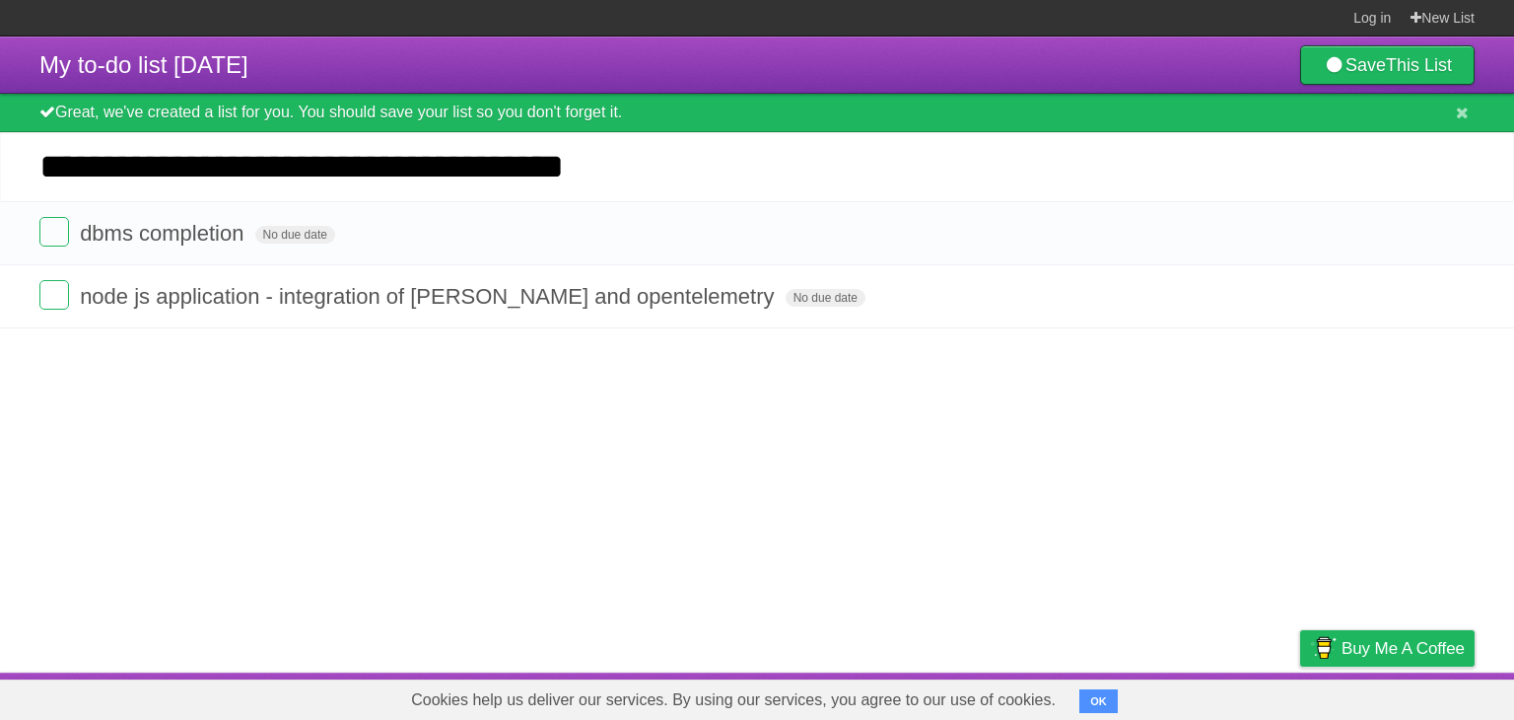  I want to click on button: OK, so click(1098, 701).